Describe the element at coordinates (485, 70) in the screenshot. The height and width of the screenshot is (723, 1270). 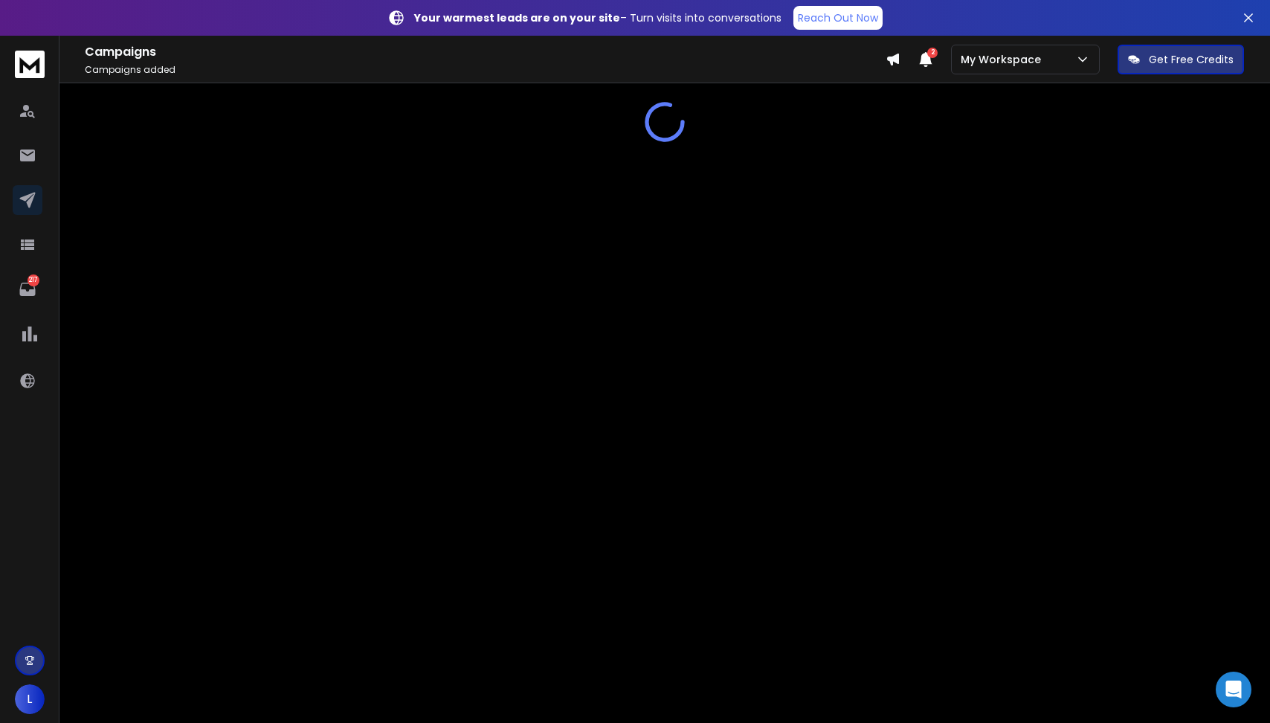
I see `p: Campaigns added` at that location.